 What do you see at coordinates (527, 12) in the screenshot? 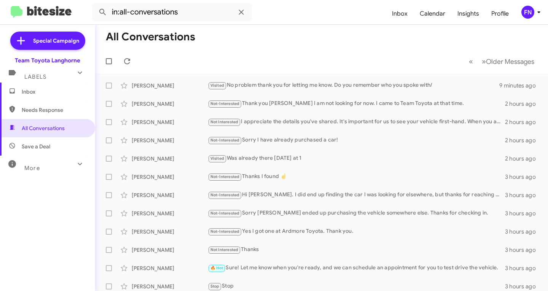
I see `button: FN` at bounding box center [527, 12].